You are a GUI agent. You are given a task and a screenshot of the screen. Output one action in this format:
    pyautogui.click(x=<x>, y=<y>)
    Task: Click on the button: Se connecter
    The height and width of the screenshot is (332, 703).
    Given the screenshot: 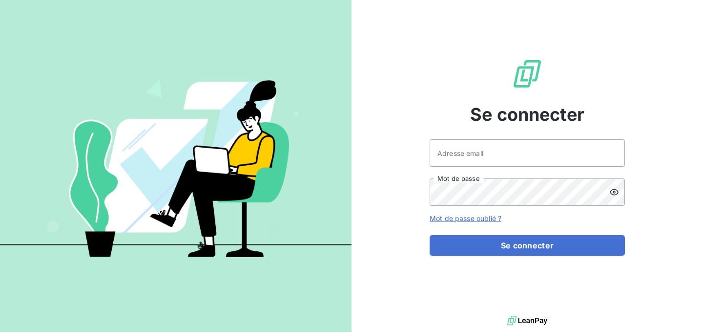 What is the action you would take?
    pyautogui.click(x=528, y=245)
    